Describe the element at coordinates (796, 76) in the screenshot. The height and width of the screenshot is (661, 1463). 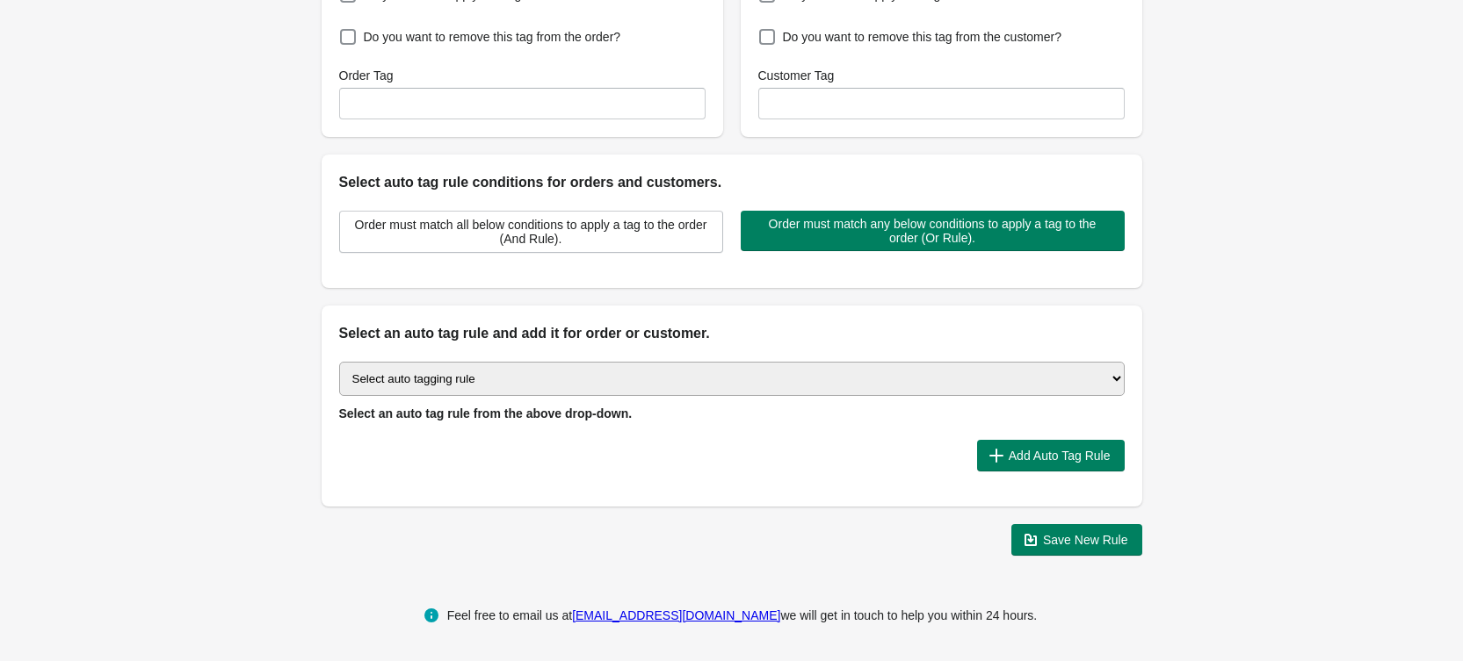
I see `label: Customer Tag` at that location.